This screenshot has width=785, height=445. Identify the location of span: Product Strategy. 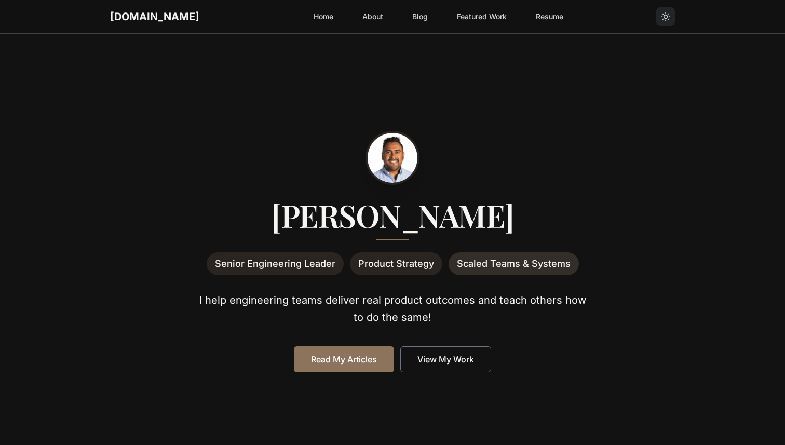
(396, 264).